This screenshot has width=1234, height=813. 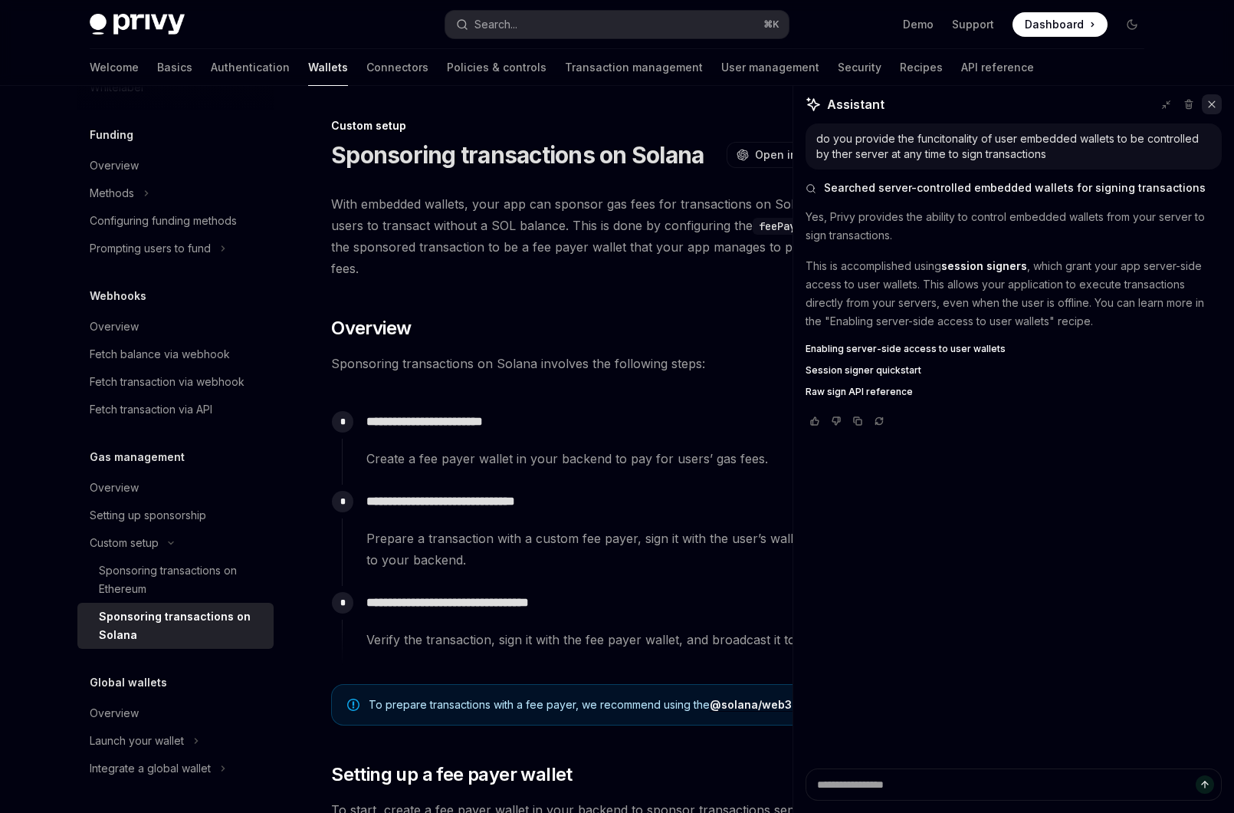 What do you see at coordinates (918, 25) in the screenshot?
I see `a: Demo` at bounding box center [918, 25].